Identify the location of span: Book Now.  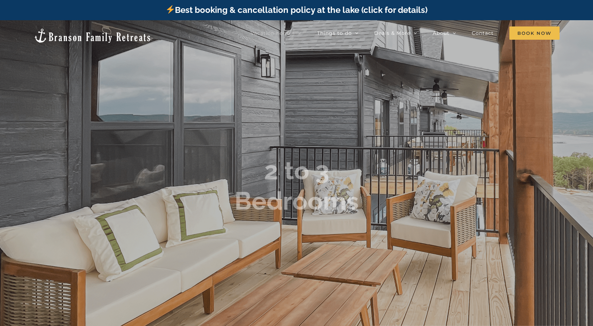
(535, 33).